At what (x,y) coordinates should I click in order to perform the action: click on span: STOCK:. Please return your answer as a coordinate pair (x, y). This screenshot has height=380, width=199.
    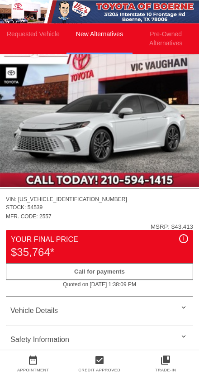
    Looking at the image, I should click on (16, 208).